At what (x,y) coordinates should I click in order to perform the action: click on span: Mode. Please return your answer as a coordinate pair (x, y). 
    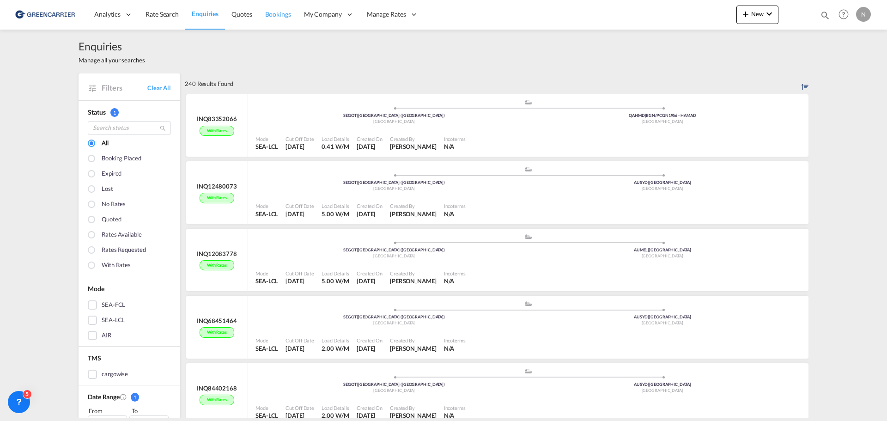
    Looking at the image, I should click on (96, 288).